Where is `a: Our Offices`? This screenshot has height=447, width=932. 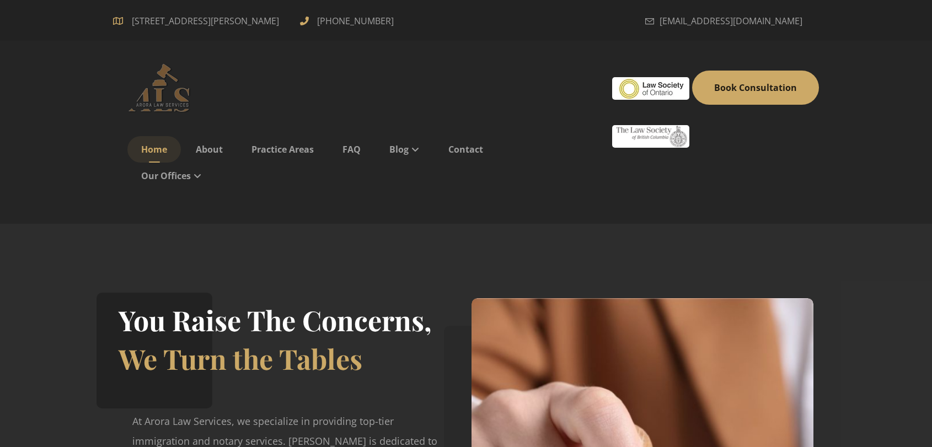 a: Our Offices is located at coordinates (172, 176).